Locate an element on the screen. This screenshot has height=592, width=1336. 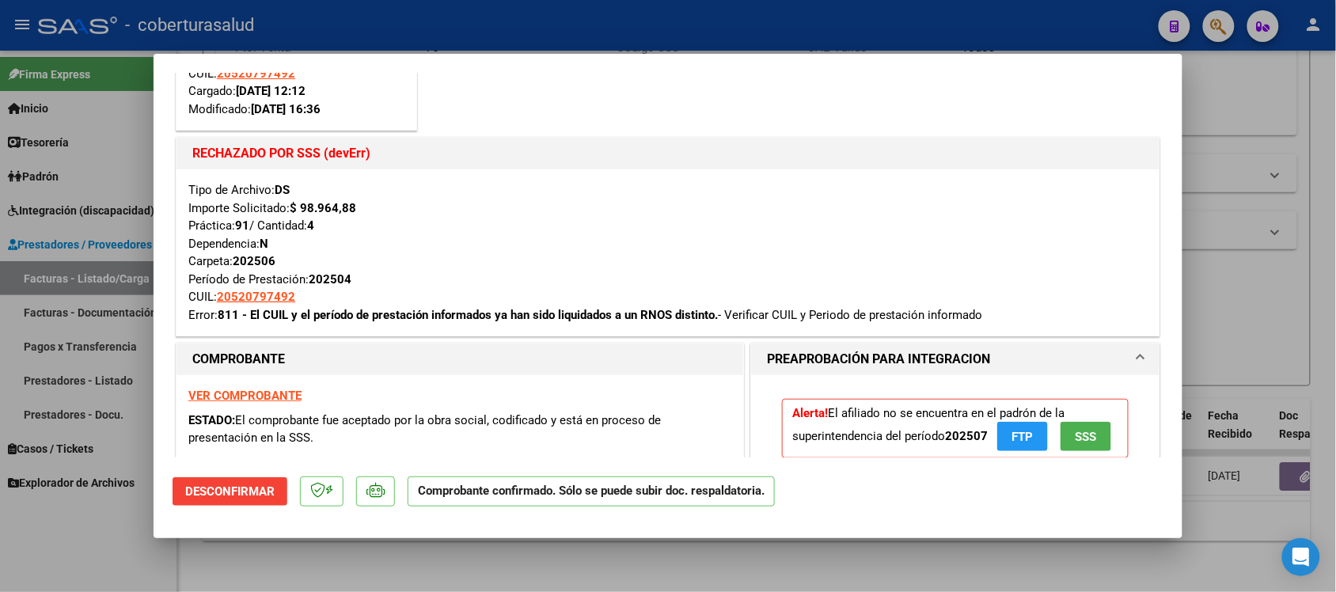
a: VER COMPROBANTE is located at coordinates (244, 396).